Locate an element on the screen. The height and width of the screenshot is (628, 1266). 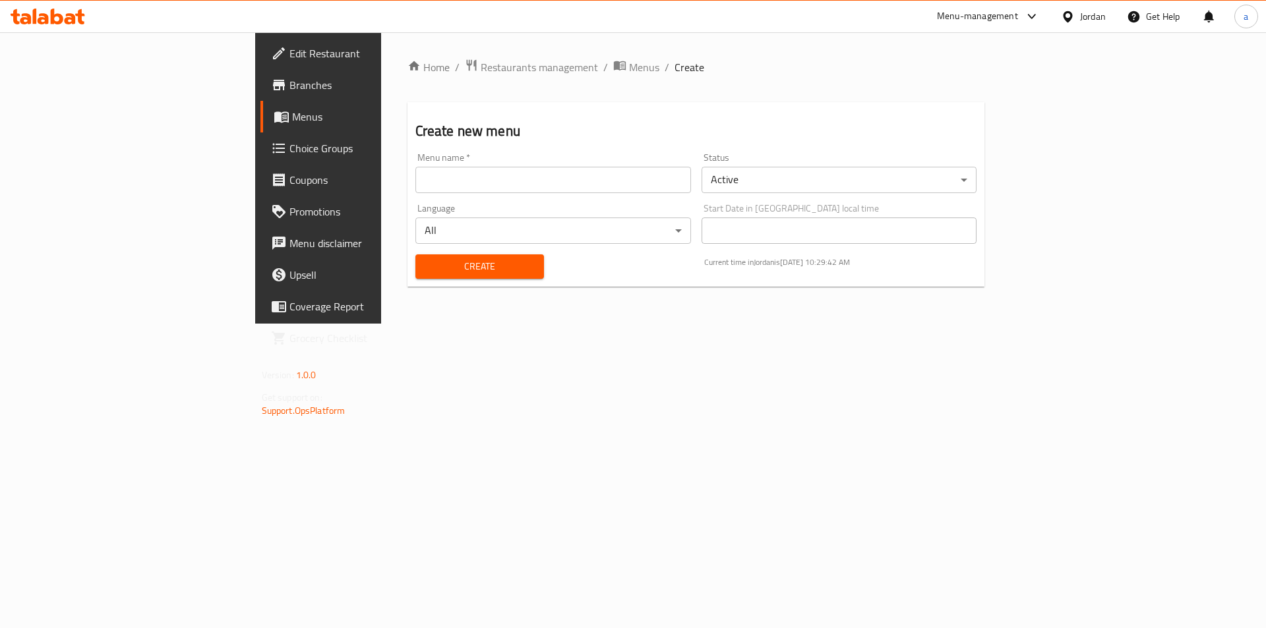
a: Choice Groups is located at coordinates (363, 148).